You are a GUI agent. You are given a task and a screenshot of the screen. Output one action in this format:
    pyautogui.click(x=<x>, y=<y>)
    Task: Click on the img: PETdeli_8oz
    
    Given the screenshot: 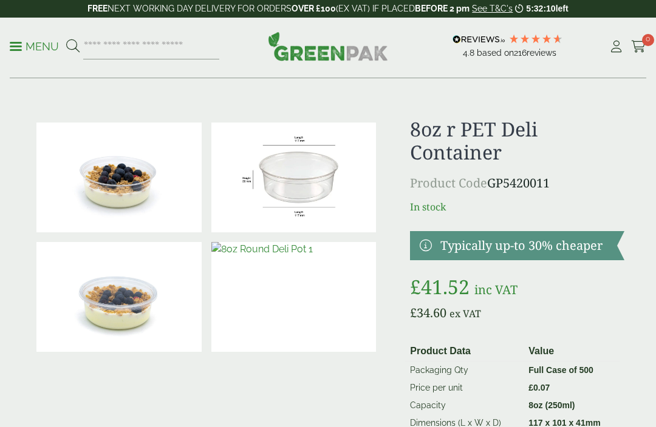 What is the action you would take?
    pyautogui.click(x=294, y=177)
    